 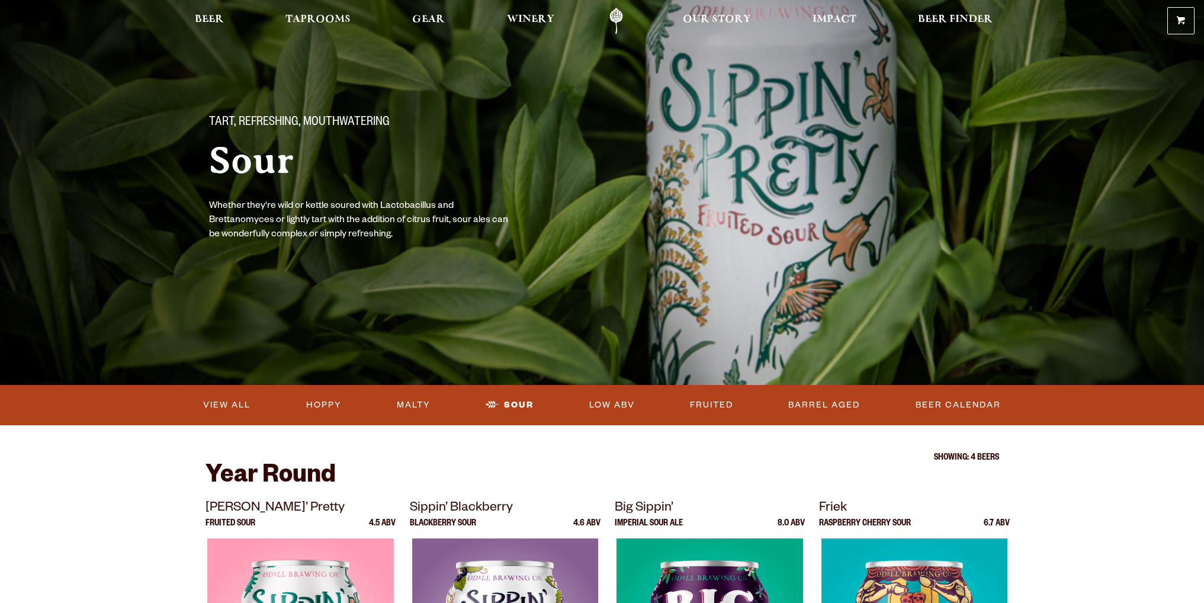 What do you see at coordinates (602, 458) in the screenshot?
I see `p: Showing: 4 Beers` at bounding box center [602, 458].